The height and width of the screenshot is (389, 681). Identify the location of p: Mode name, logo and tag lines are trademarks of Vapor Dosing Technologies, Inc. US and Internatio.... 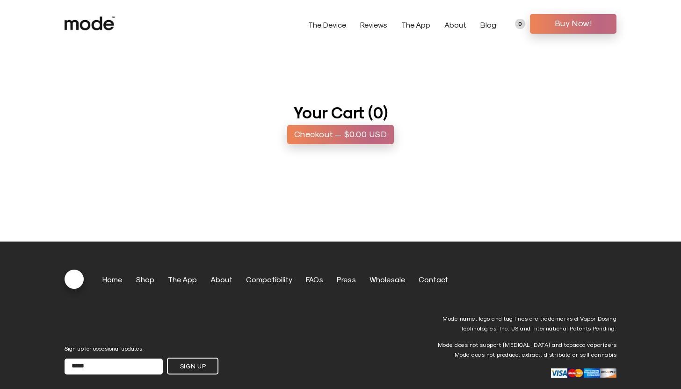
(523, 323).